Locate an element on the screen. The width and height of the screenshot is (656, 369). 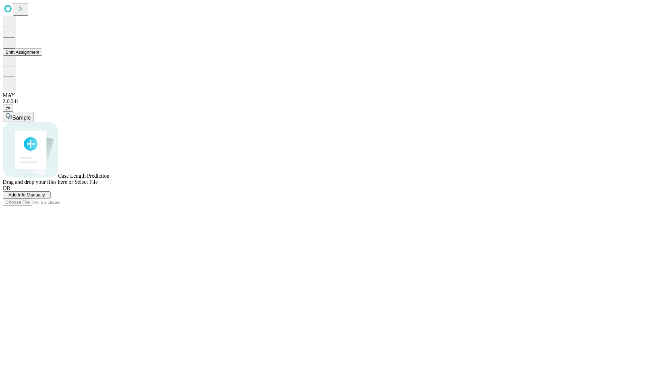
span: Case Length Prediction is located at coordinates (84, 176).